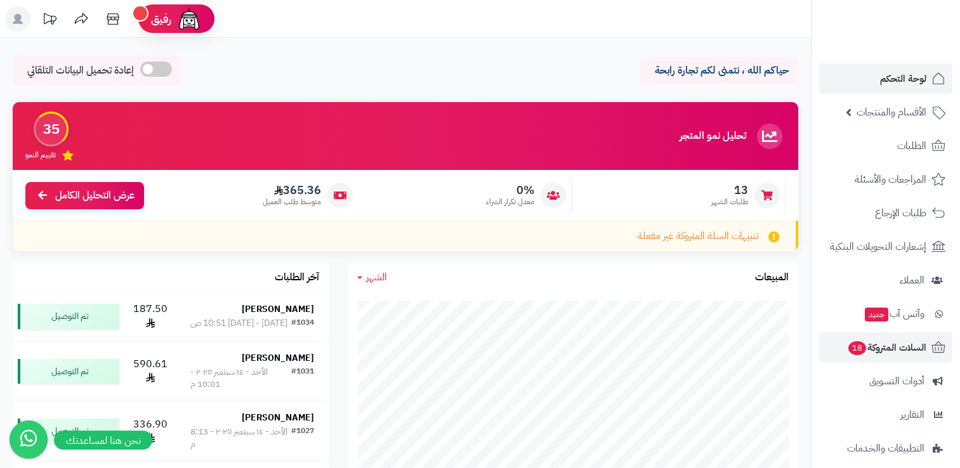 This screenshot has width=960, height=468. Describe the element at coordinates (730, 190) in the screenshot. I see `span: 13` at that location.